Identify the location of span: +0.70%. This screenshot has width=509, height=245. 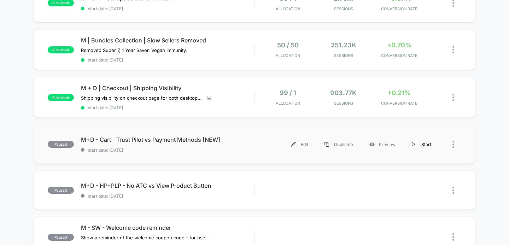
(399, 45).